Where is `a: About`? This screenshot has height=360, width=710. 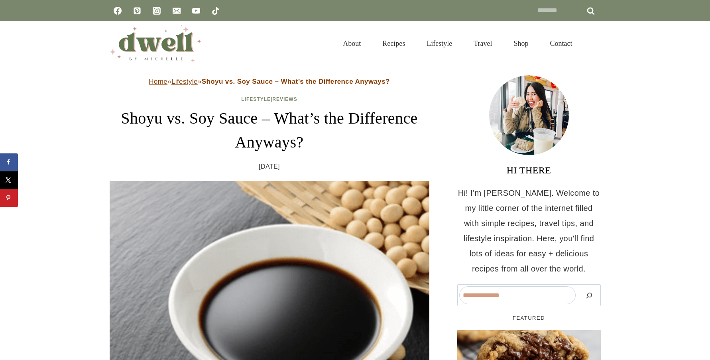
a: About is located at coordinates (352, 43).